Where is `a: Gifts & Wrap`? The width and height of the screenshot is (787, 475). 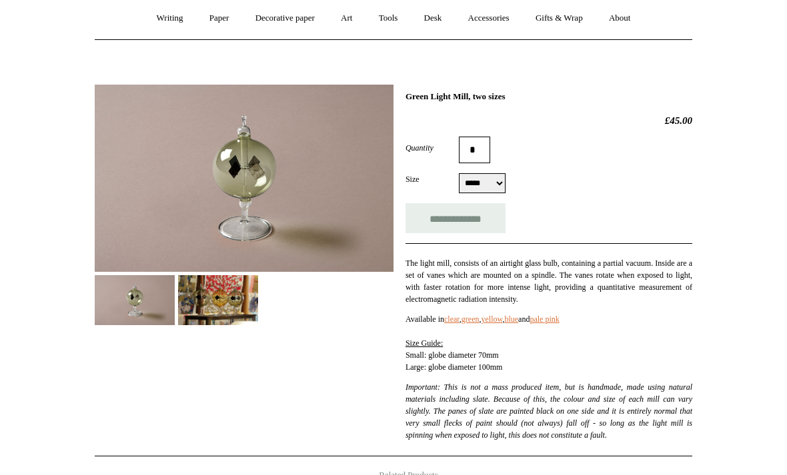
a: Gifts & Wrap is located at coordinates (559, 18).